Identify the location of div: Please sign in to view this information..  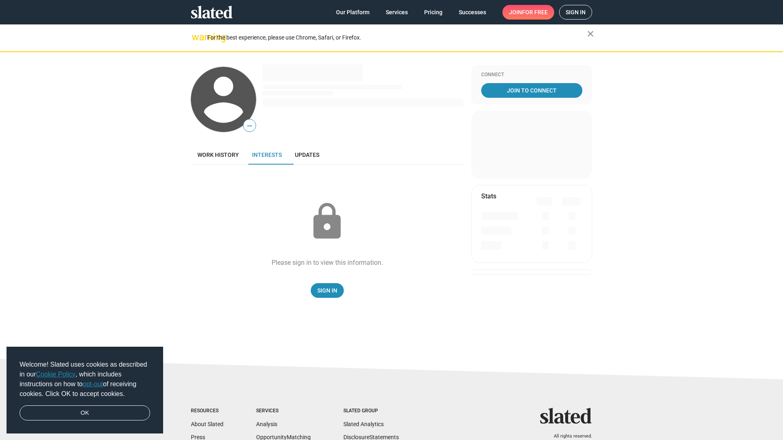
(327, 263).